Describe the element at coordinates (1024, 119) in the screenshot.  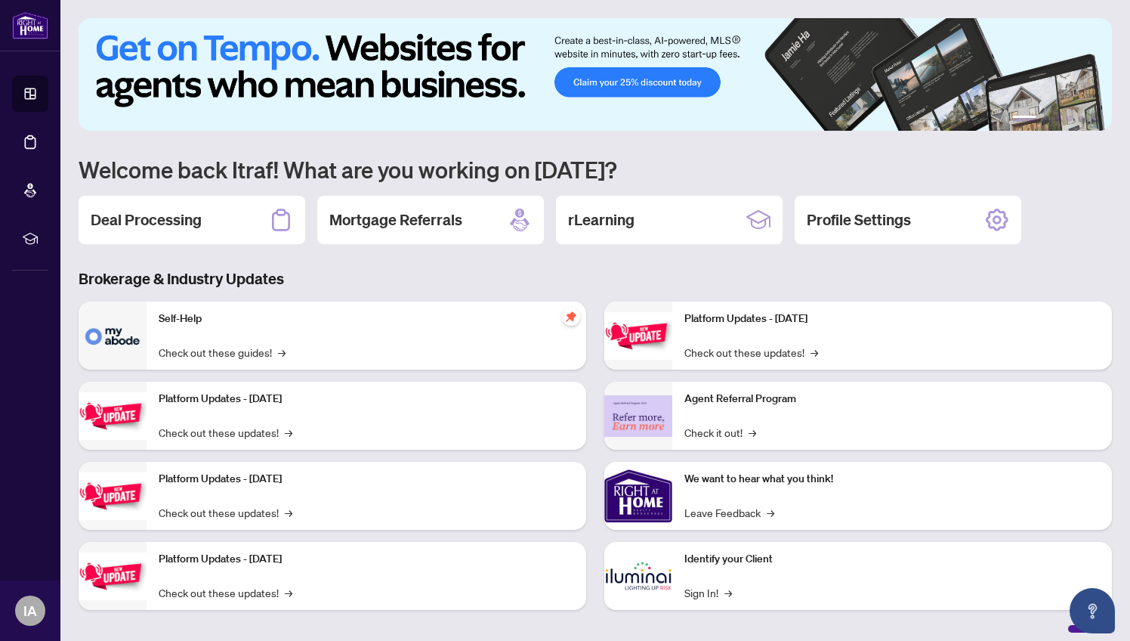
I see `button: 1` at that location.